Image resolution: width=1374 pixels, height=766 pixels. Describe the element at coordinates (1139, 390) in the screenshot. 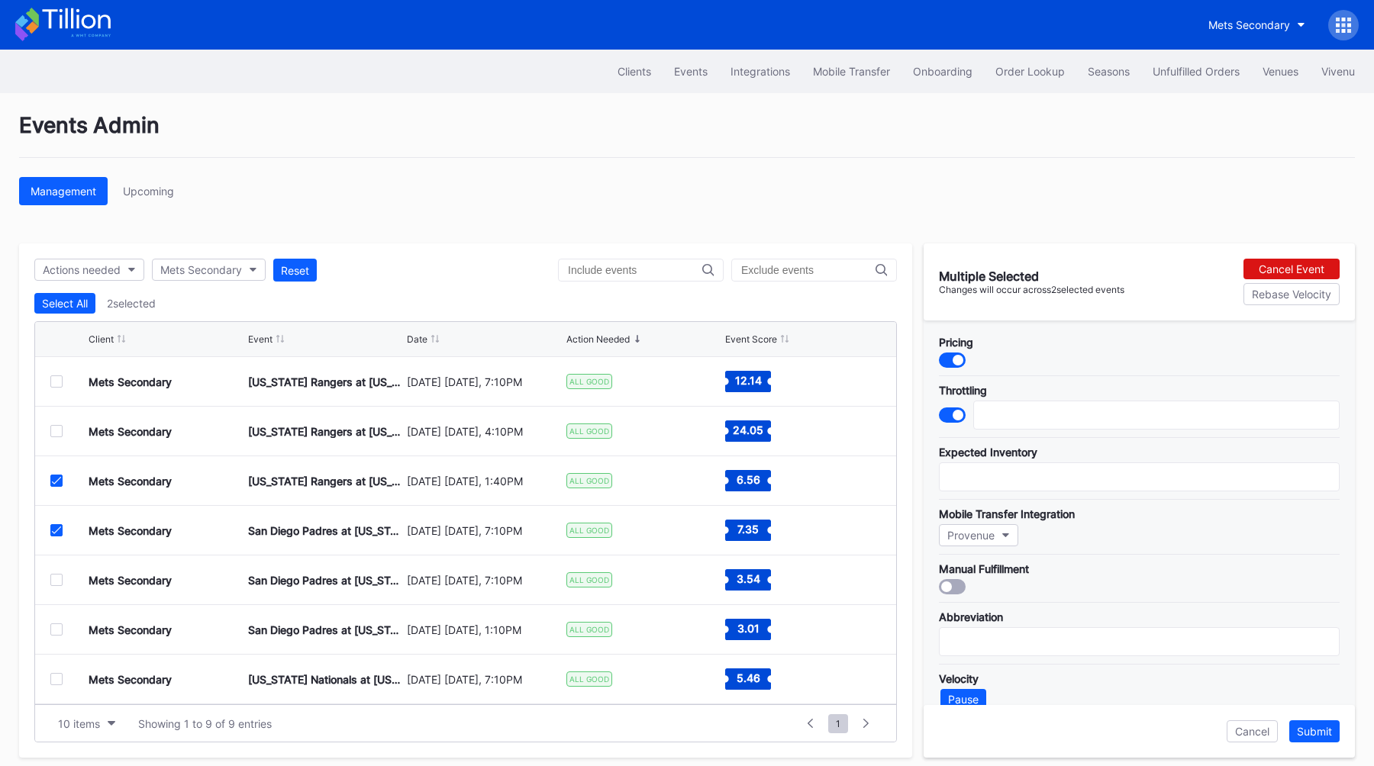

I see `div: Throttling` at that location.